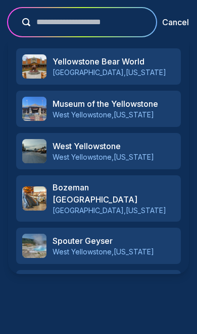 Image resolution: width=197 pixels, height=334 pixels. What do you see at coordinates (175, 22) in the screenshot?
I see `button: Cancel` at bounding box center [175, 22].